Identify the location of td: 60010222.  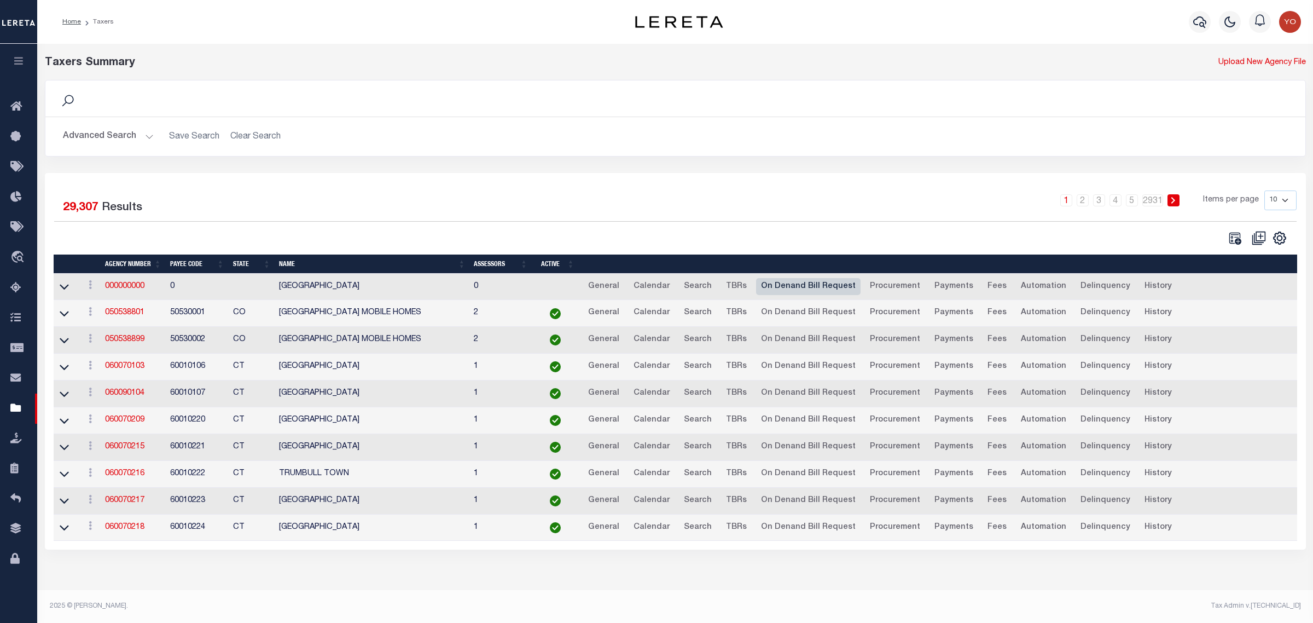
(197, 474).